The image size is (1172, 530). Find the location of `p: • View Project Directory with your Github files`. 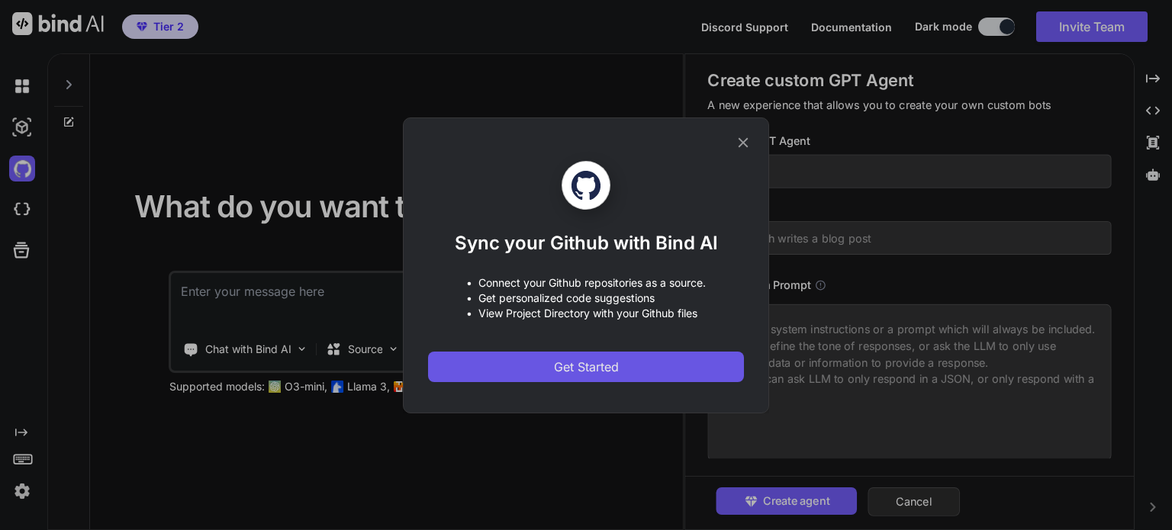

p: • View Project Directory with your Github files is located at coordinates (586, 314).